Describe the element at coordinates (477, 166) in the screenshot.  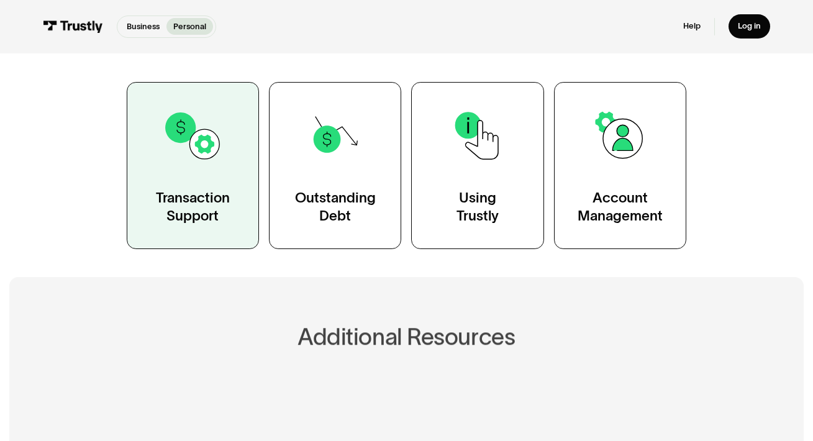
I see `a: UsingTrustly` at that location.